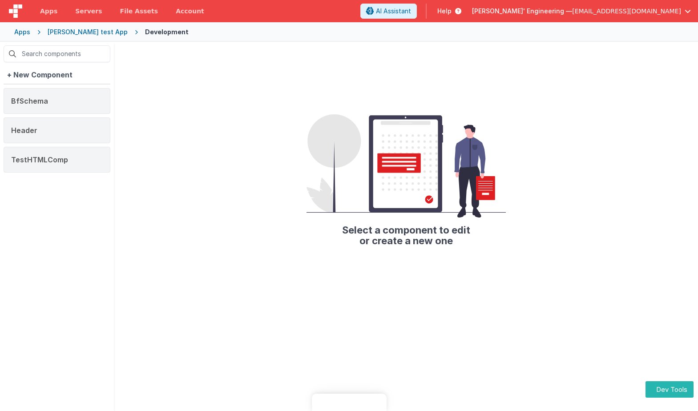 The height and width of the screenshot is (411, 698). I want to click on span: TestHTMLComp, so click(40, 160).